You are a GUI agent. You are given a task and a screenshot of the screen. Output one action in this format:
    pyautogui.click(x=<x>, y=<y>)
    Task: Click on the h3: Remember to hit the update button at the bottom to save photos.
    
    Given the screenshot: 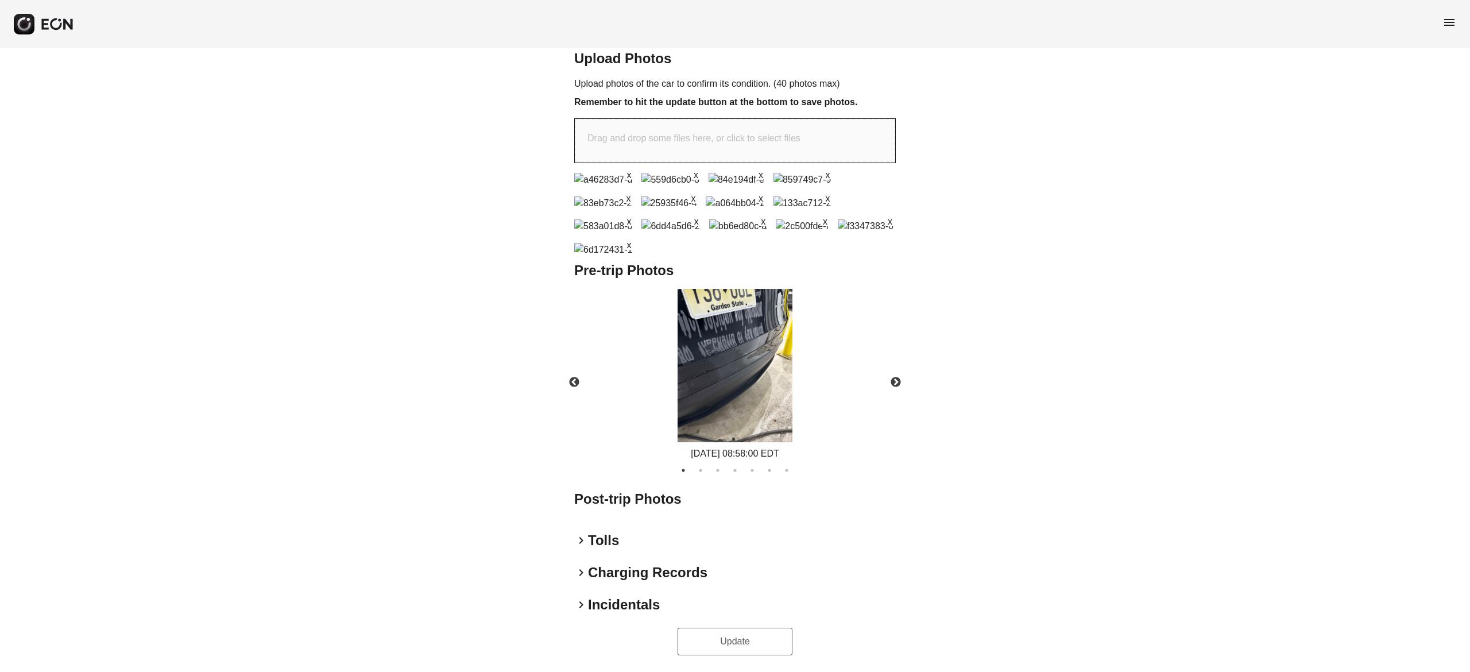 What is the action you would take?
    pyautogui.click(x=735, y=102)
    